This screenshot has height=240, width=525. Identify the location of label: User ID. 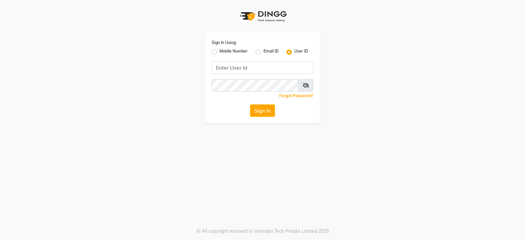
(301, 52).